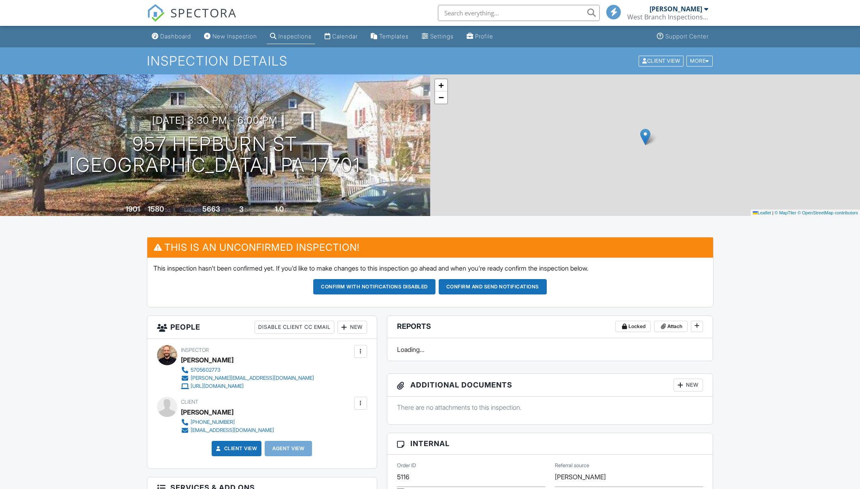 Image resolution: width=860 pixels, height=489 pixels. Describe the element at coordinates (550, 407) in the screenshot. I see `p: There are no attachments to this inspection.` at that location.